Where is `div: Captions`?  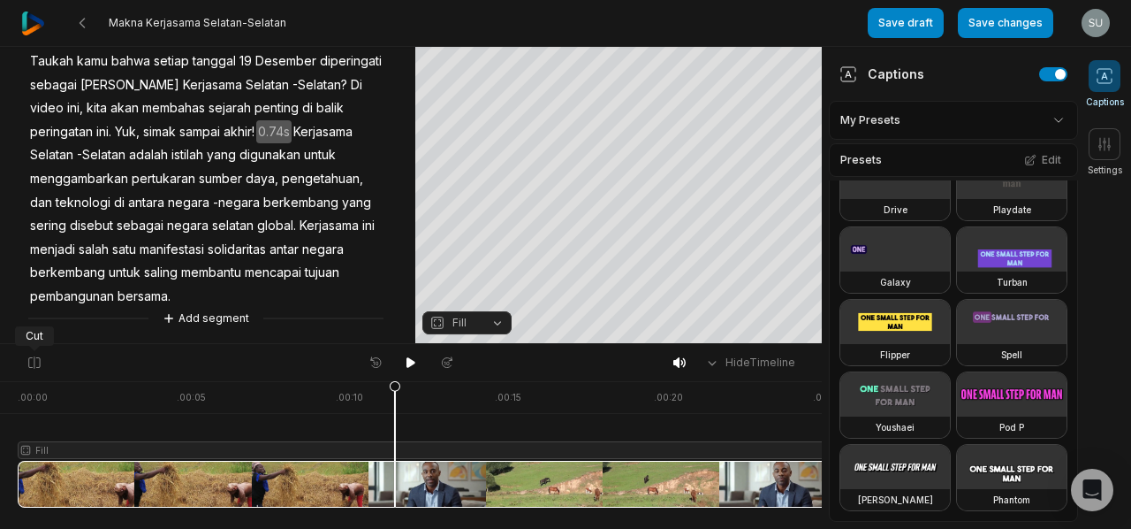
div: Captions is located at coordinates (882, 73).